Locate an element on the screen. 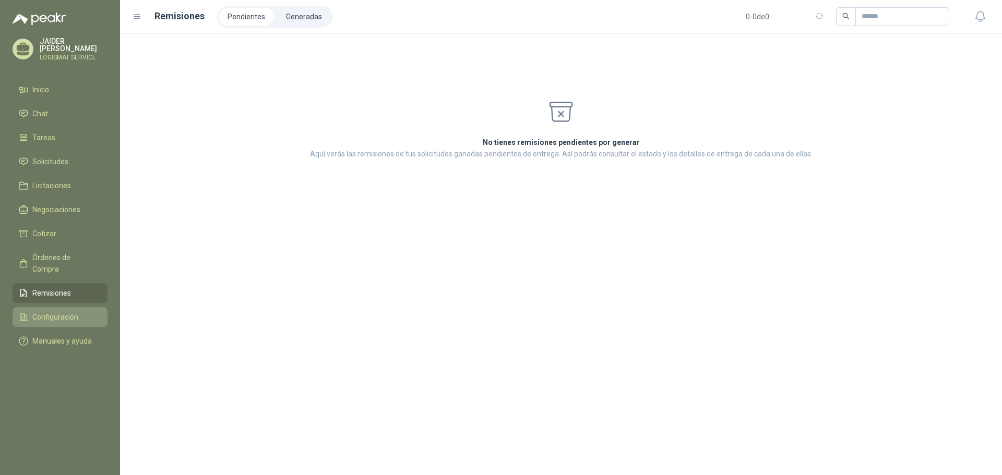 The image size is (1002, 475). strong: No tienes remisiones pendientes por generar is located at coordinates (561, 142).